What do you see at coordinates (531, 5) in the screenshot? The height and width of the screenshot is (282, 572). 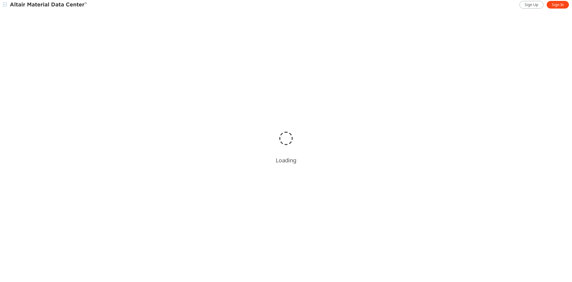 I see `span: Sign Up` at bounding box center [531, 5].